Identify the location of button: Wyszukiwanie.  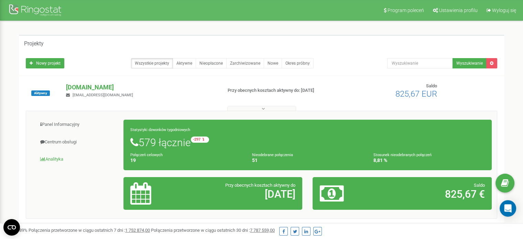
(469, 63).